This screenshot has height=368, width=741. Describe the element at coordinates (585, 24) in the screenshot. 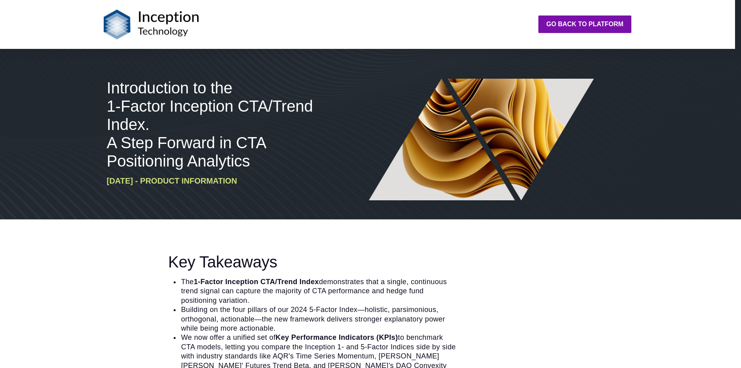

I see `strong: Go back to platform` at that location.